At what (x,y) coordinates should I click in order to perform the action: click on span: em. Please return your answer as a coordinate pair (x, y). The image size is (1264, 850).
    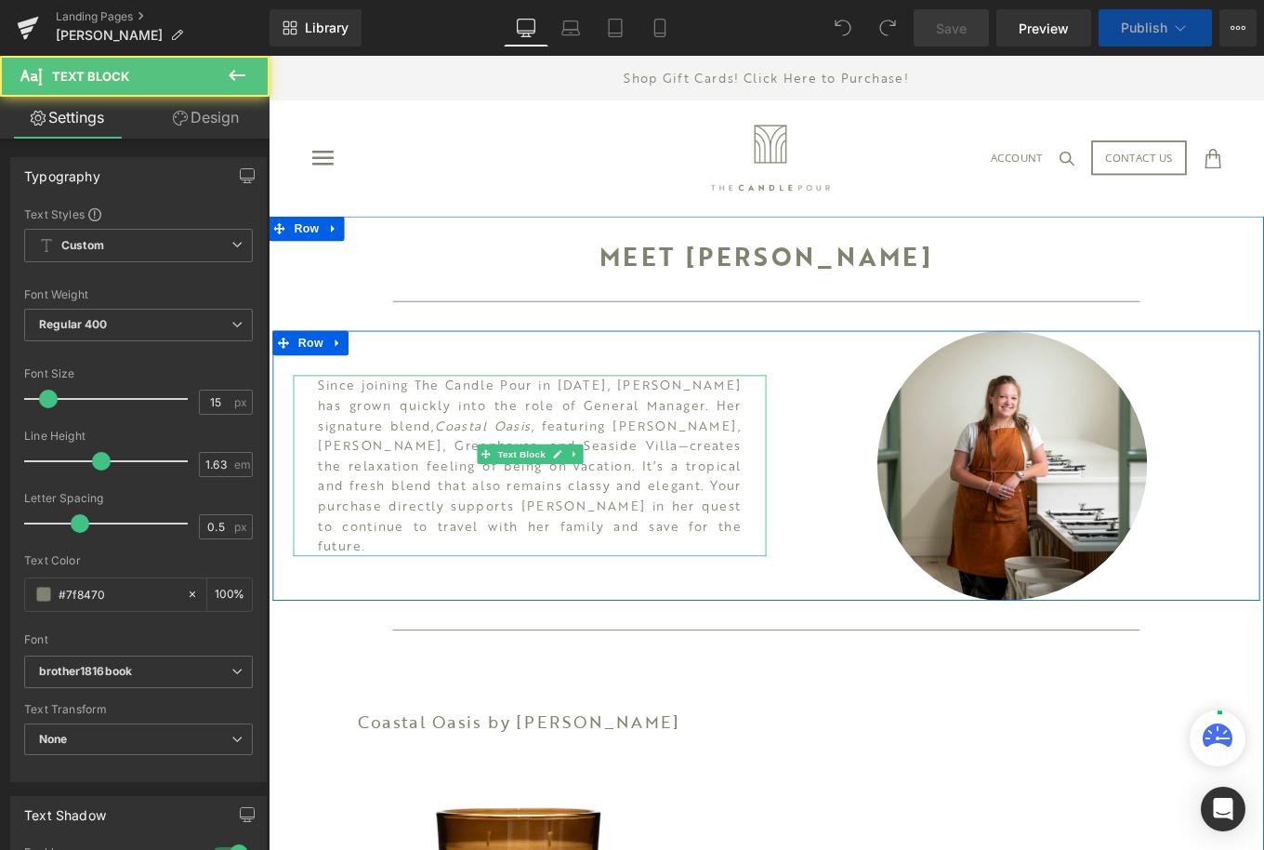
    Looking at the image, I should click on (242, 464).